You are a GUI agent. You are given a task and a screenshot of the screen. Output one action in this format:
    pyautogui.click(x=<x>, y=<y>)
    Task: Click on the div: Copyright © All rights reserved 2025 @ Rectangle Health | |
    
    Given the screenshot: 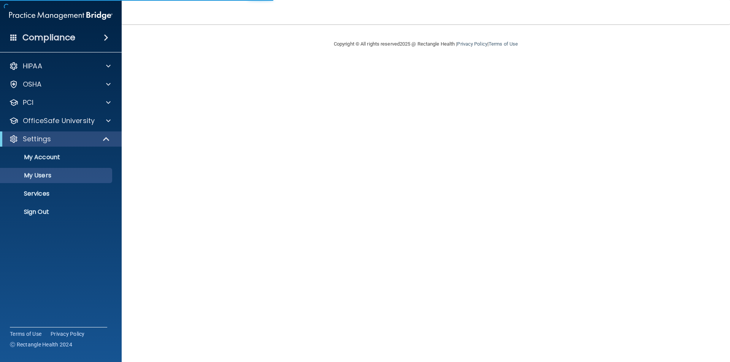 What is the action you would take?
    pyautogui.click(x=426, y=44)
    